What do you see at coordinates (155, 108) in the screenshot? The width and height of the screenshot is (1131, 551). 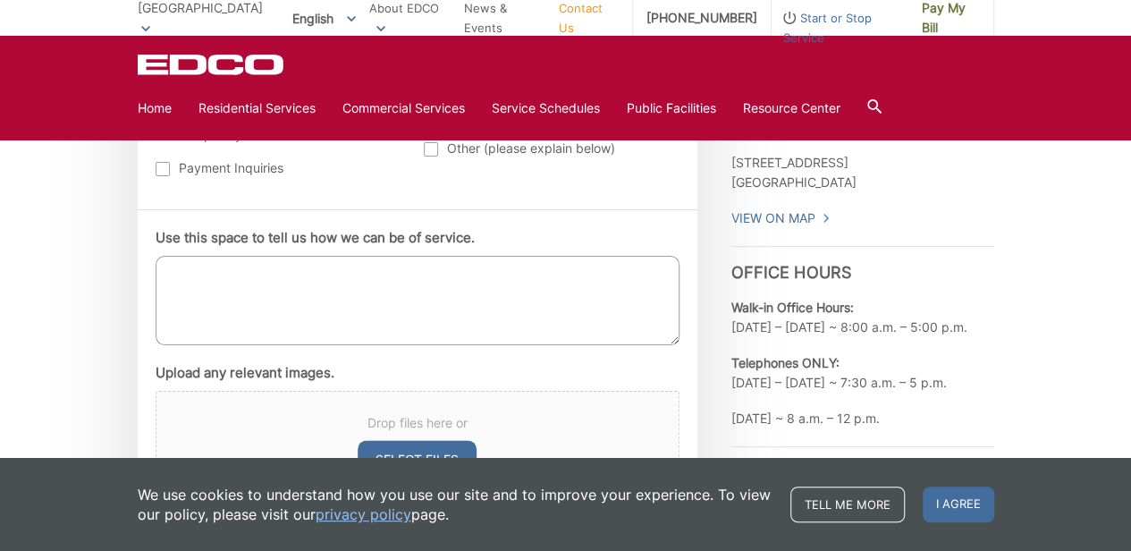 I see `a: Home` at bounding box center [155, 108].